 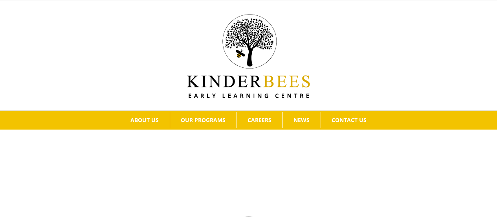 What do you see at coordinates (350, 120) in the screenshot?
I see `a: CONTACT US` at bounding box center [350, 120].